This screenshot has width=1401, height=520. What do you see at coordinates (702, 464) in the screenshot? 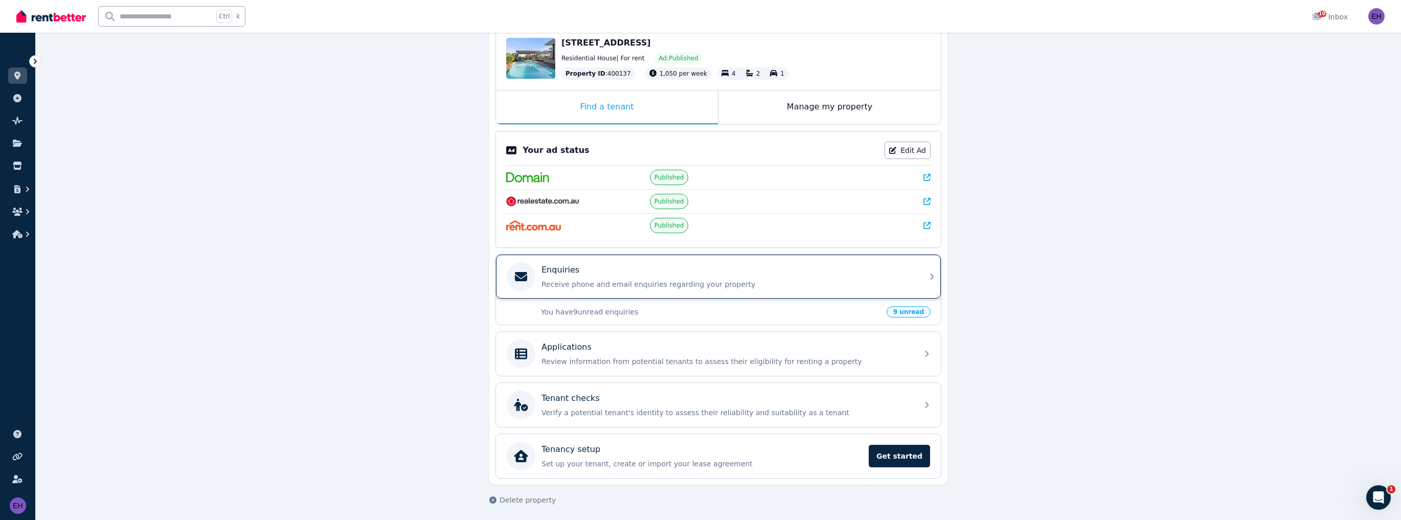
I see `p: Set up your tenant, create or import your lease agreement` at bounding box center [702, 464].